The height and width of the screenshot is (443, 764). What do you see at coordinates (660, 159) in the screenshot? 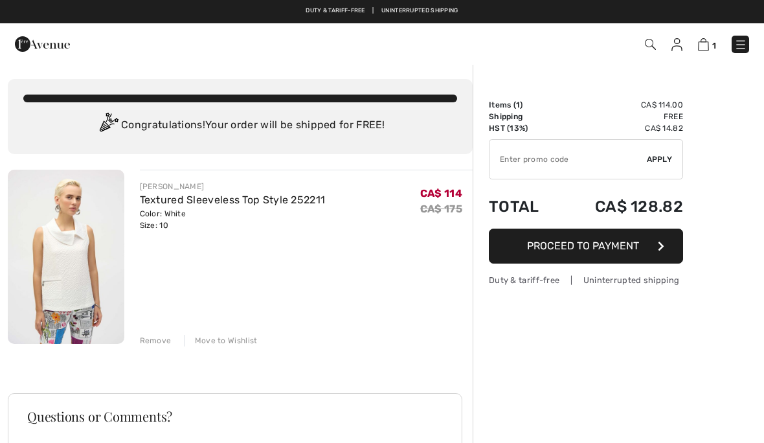
I see `span: Apply` at bounding box center [660, 159].